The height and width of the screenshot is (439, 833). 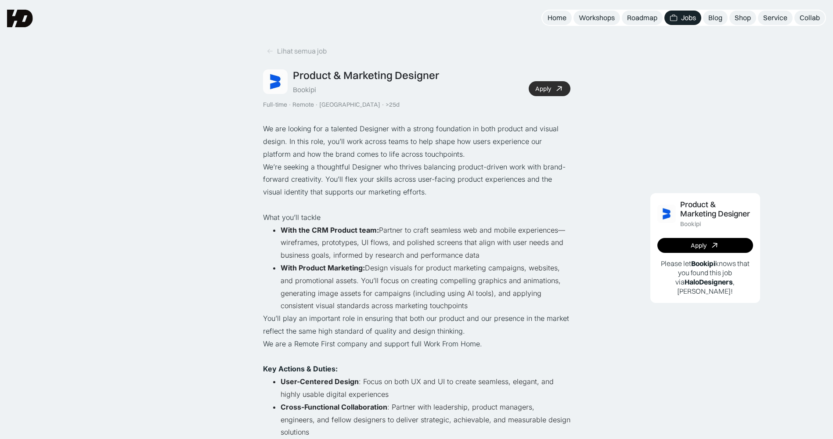 What do you see at coordinates (330, 230) in the screenshot?
I see `strong: With the CRM Product team:` at bounding box center [330, 230].